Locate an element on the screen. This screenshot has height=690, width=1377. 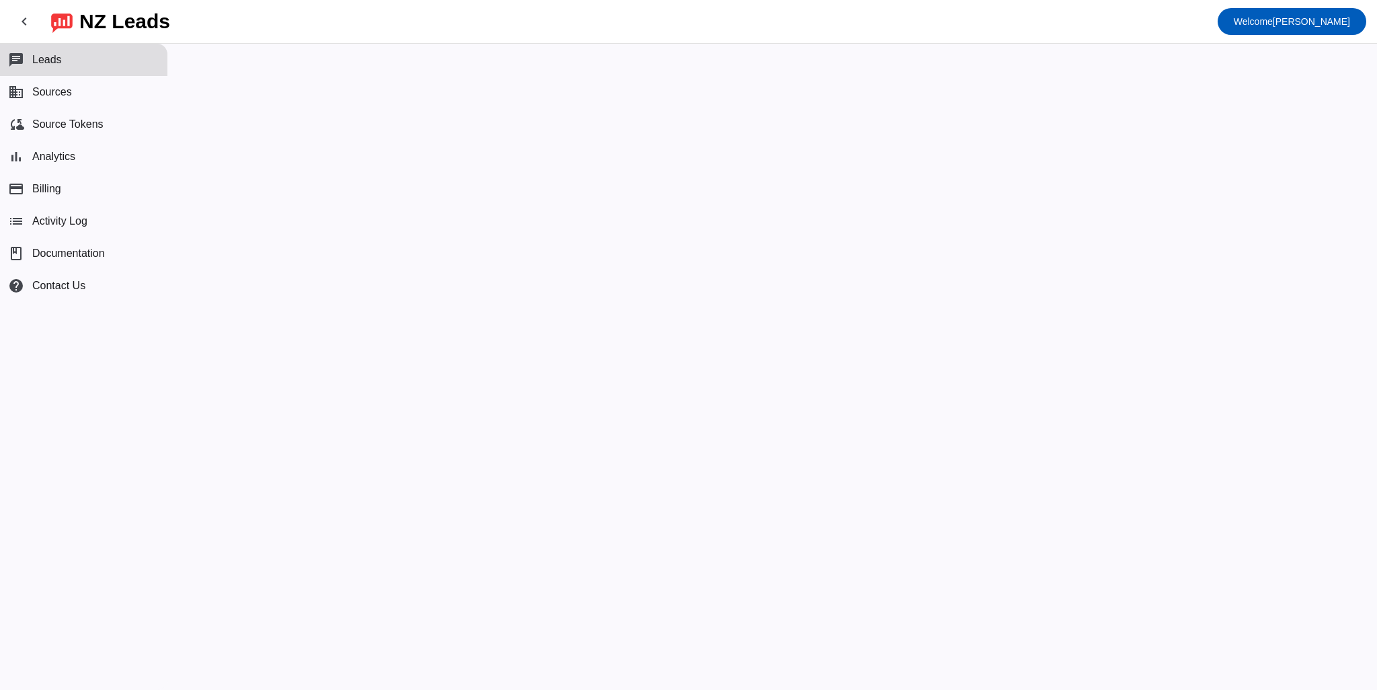
span: Activity Log is located at coordinates (60, 221).